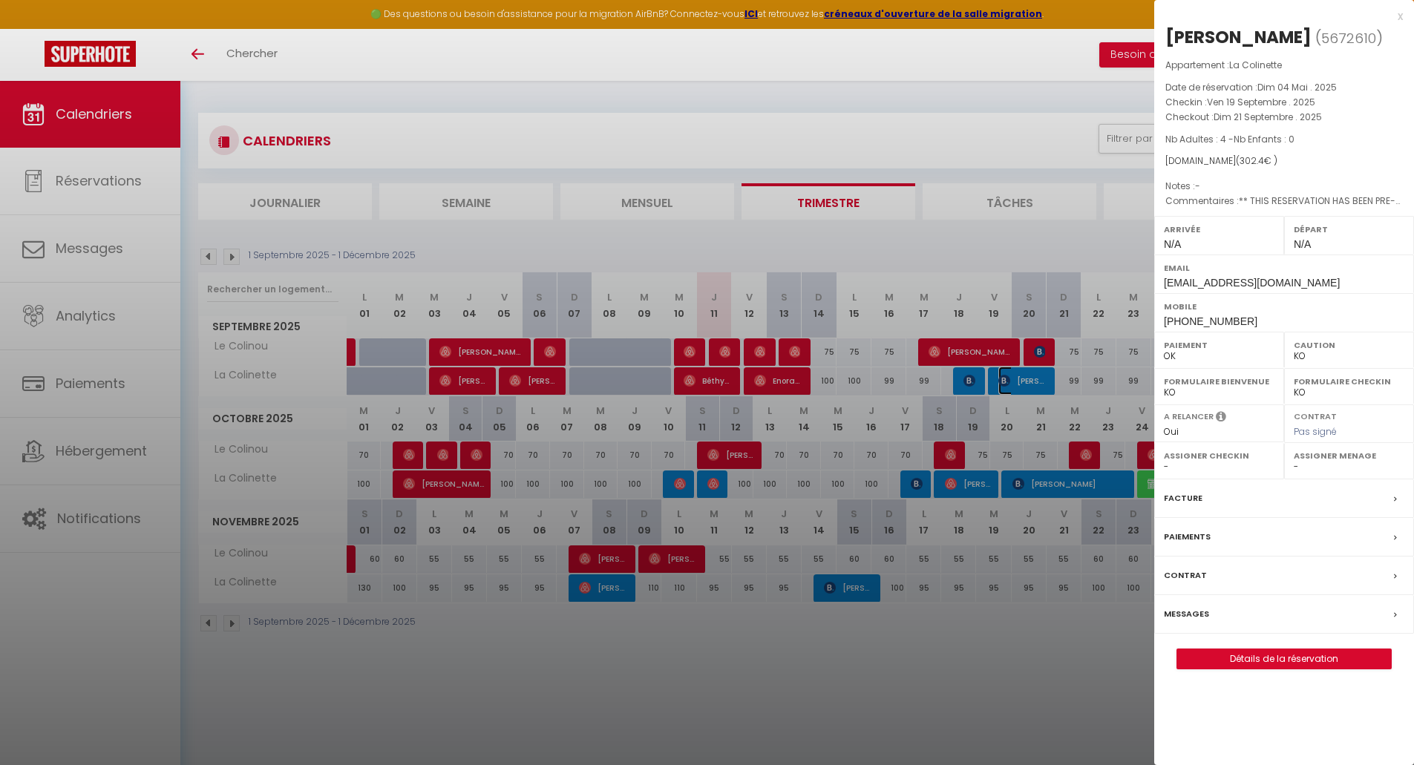 This screenshot has width=1414, height=765. I want to click on label: Assigner Menage, so click(1349, 456).